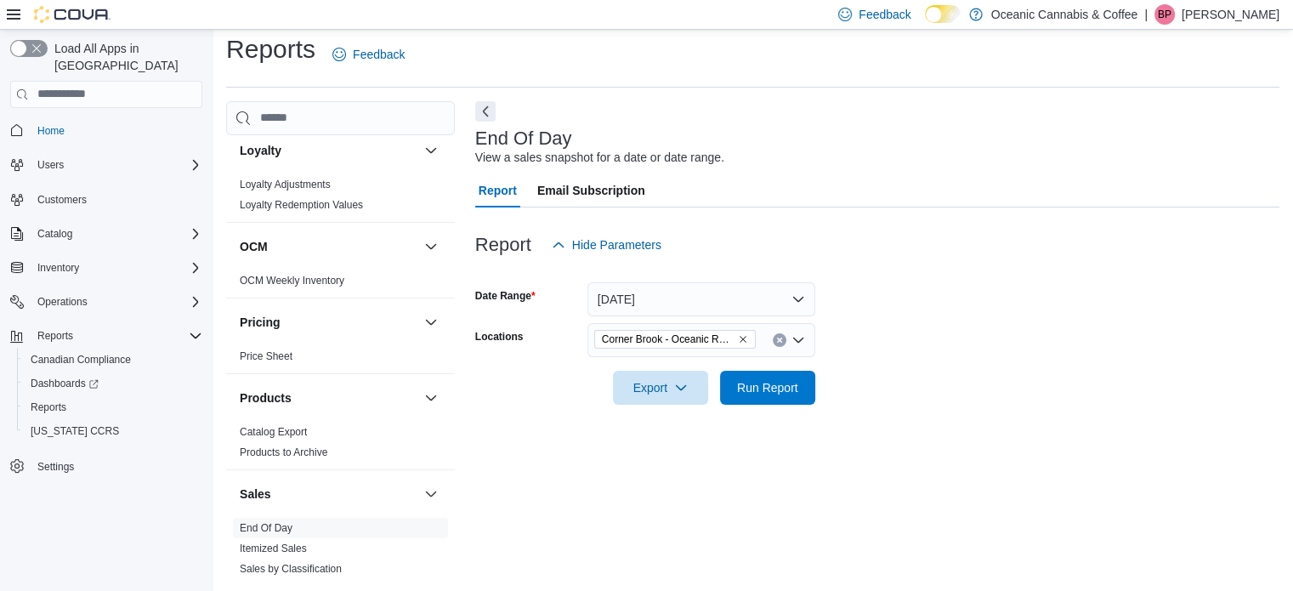 This screenshot has height=591, width=1293. Describe the element at coordinates (301, 205) in the screenshot. I see `a: Loyalty Redemption Values` at that location.